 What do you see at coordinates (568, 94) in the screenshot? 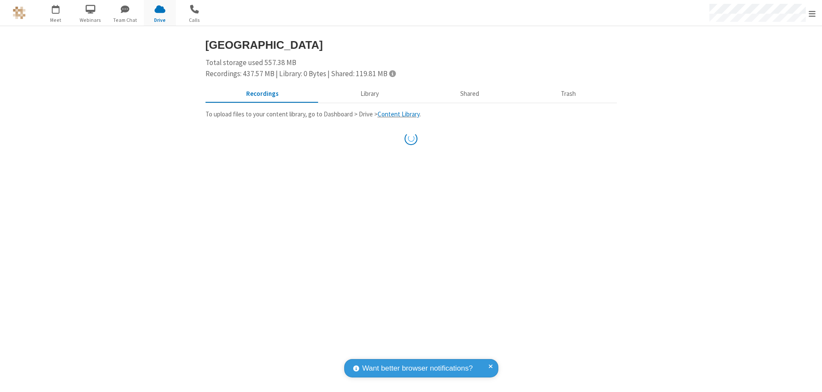
I see `button: Trash` at bounding box center [568, 94].